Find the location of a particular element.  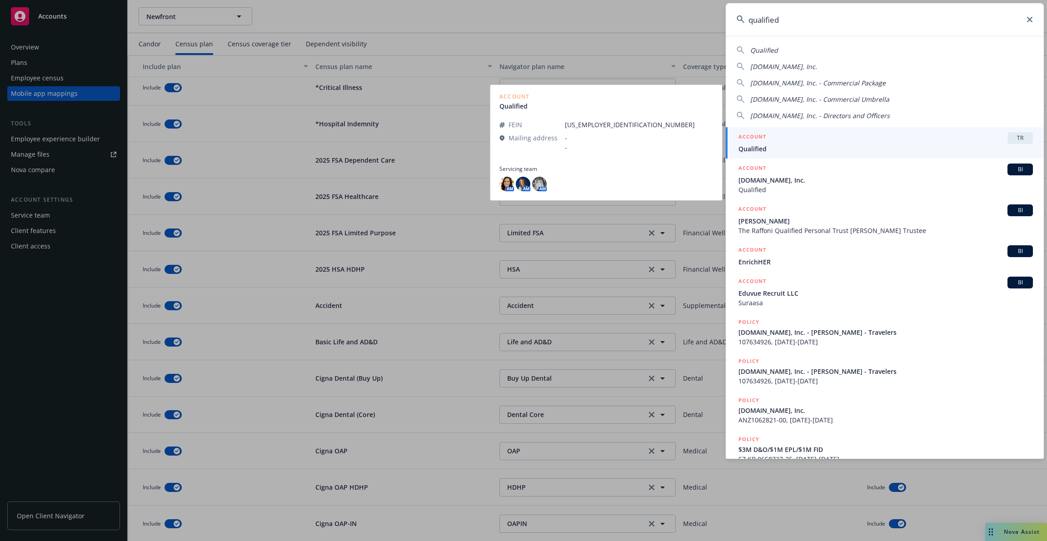

span: Eduvue Recruit LLC is located at coordinates (886, 293).